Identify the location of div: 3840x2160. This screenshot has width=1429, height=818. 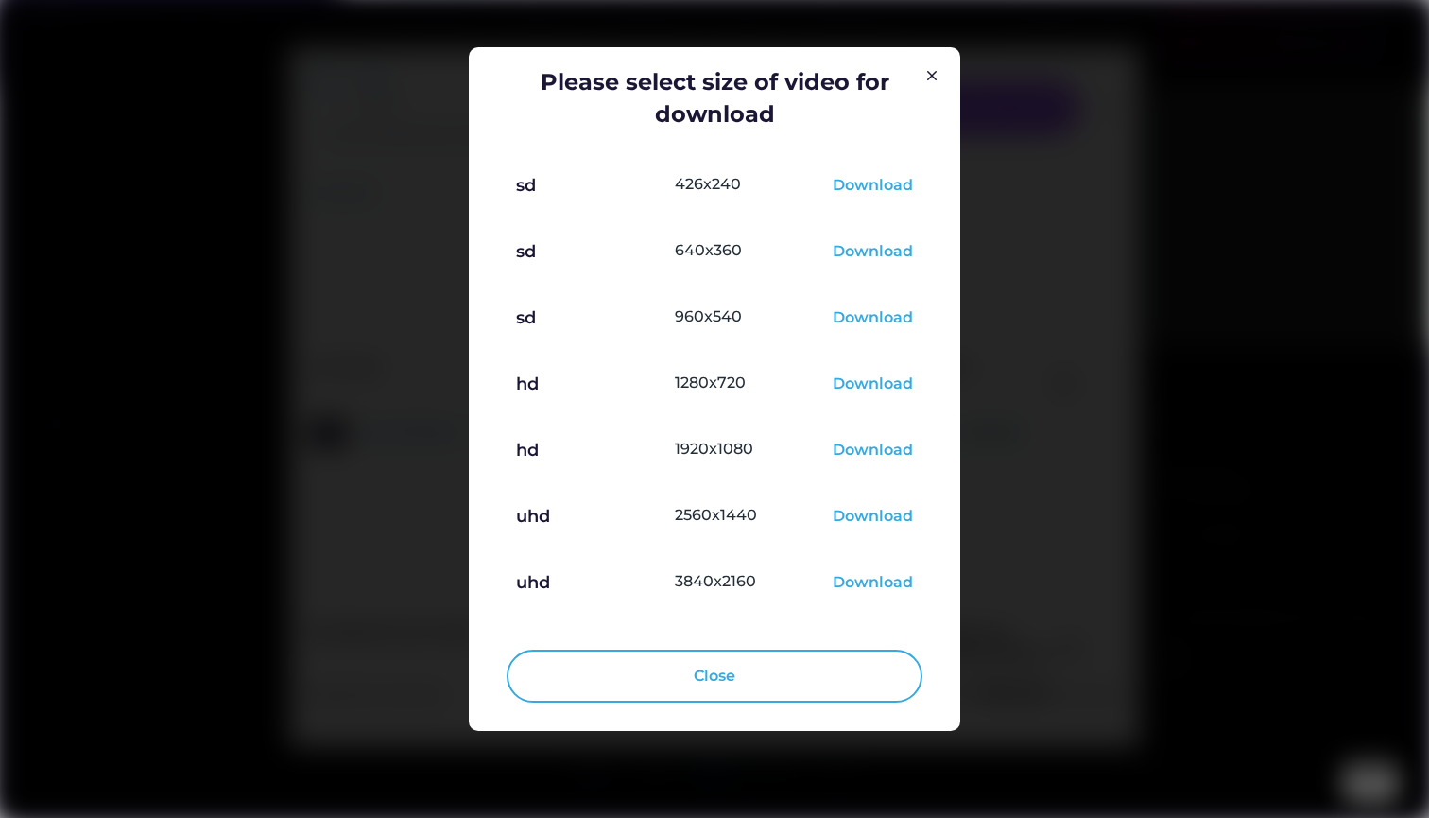
(745, 583).